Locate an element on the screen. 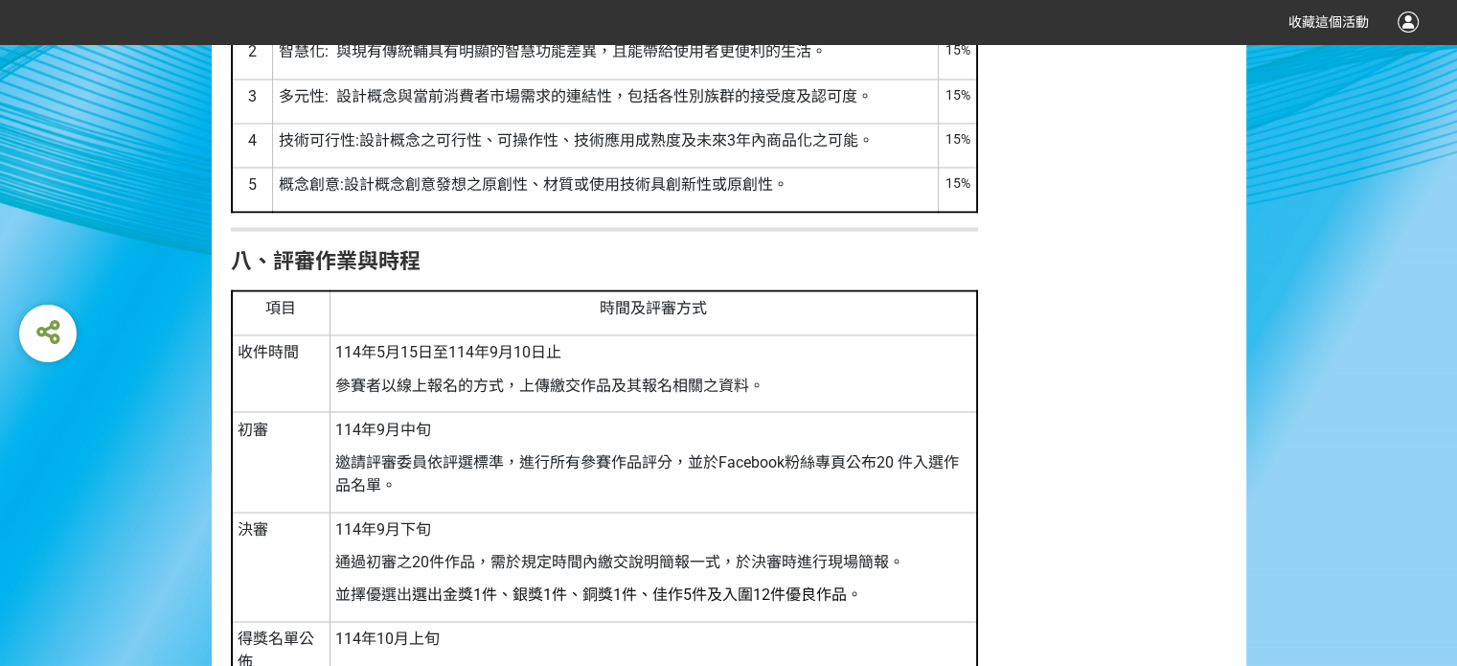  span: 3 is located at coordinates (252, 96).